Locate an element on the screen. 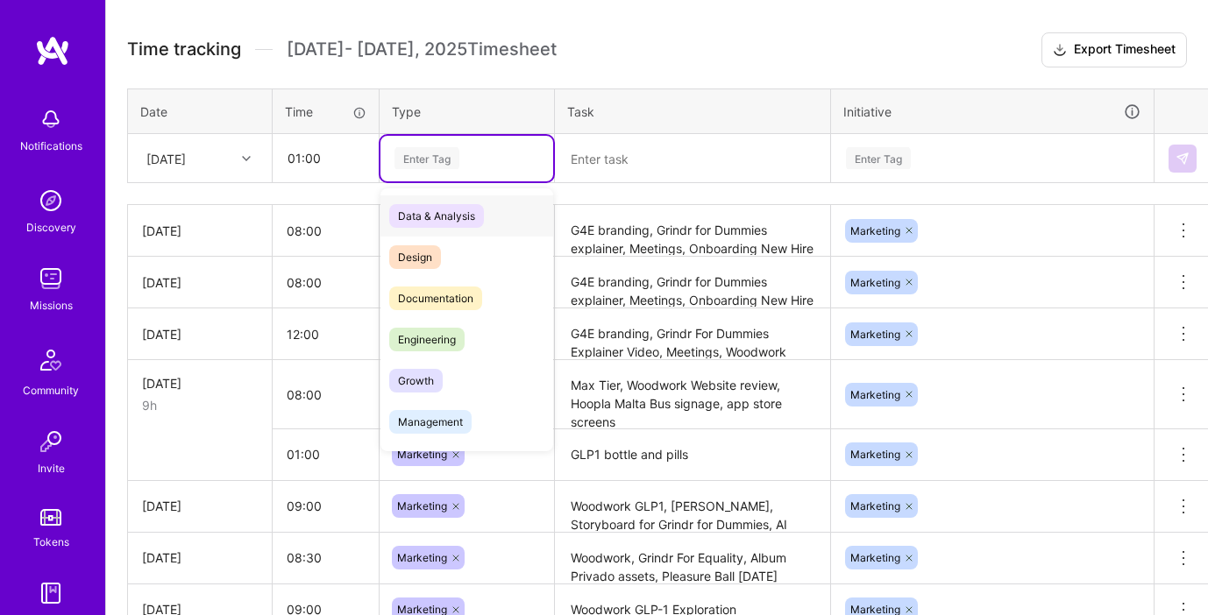 The image size is (1208, 615). i: icon Download is located at coordinates (1060, 50).